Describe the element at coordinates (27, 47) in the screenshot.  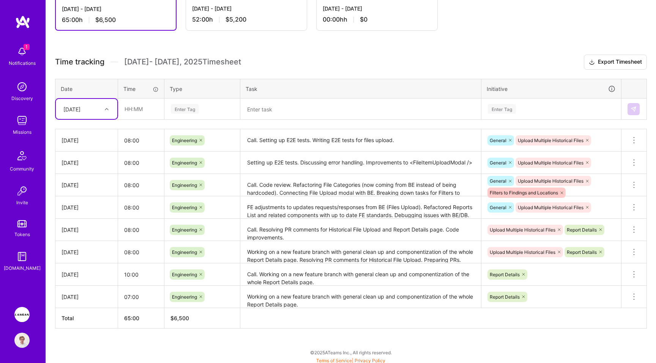
I see `span: 1` at that location.